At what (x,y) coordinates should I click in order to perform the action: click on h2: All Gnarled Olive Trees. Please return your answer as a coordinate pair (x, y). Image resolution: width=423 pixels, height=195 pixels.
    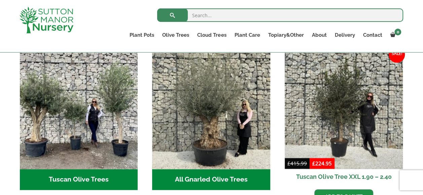
    Looking at the image, I should click on (211, 179).